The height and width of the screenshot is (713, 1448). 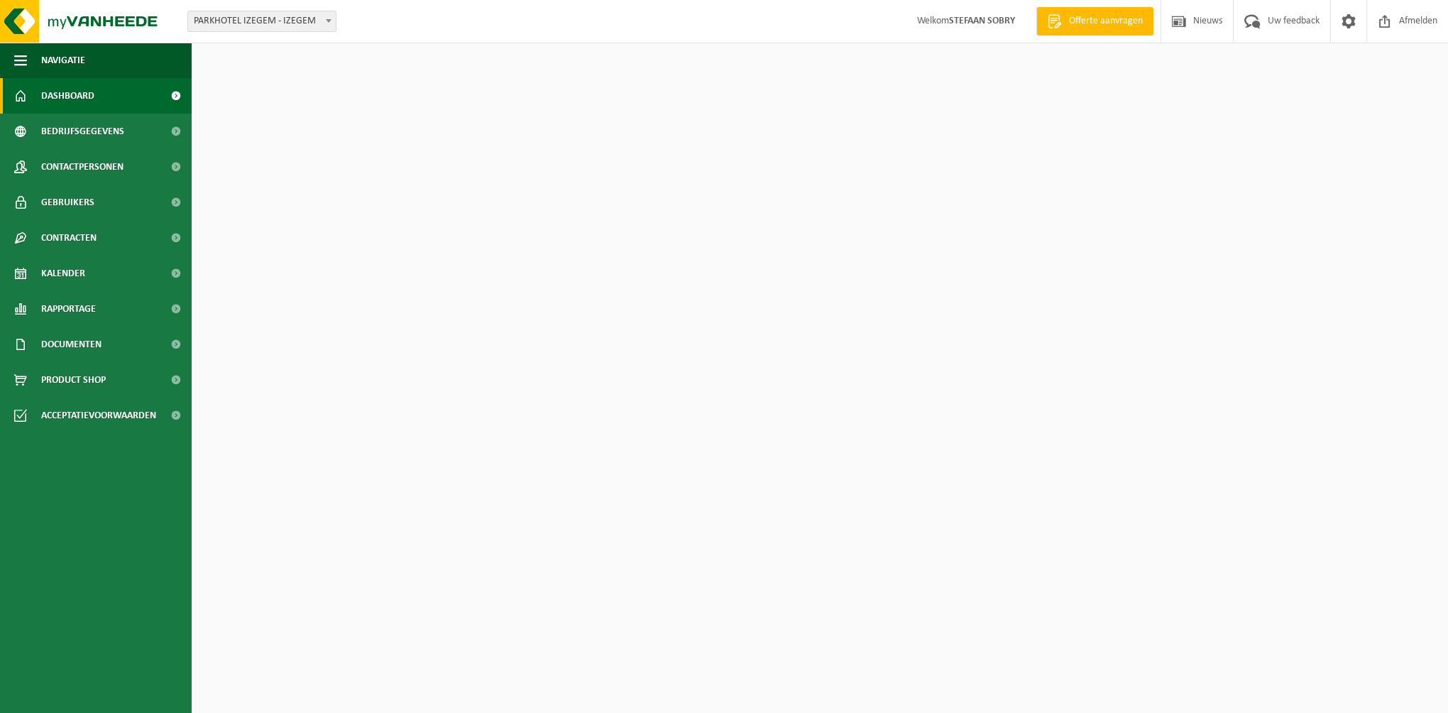 I want to click on span: Gebruikers, so click(x=67, y=202).